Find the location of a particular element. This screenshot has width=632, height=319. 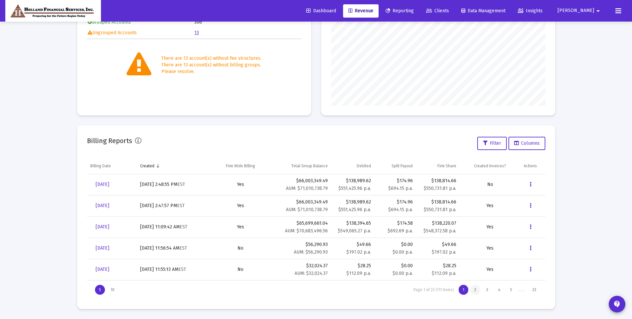

div: Page 3 is located at coordinates (487, 290).